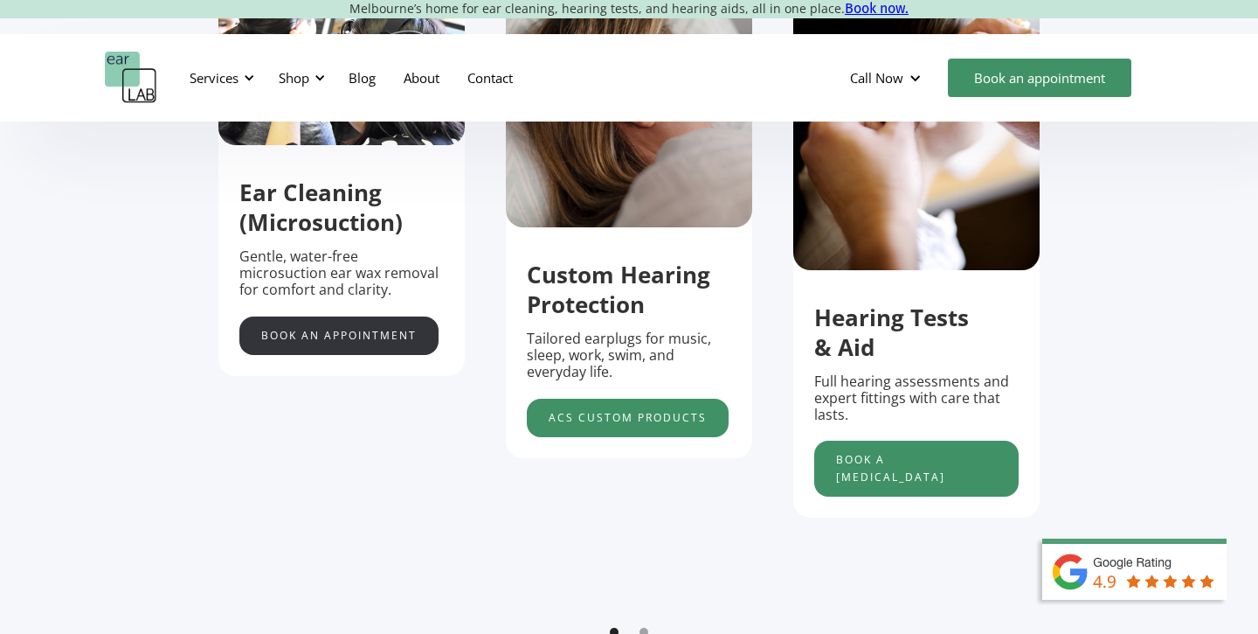  I want to click on a: Blog, so click(362, 78).